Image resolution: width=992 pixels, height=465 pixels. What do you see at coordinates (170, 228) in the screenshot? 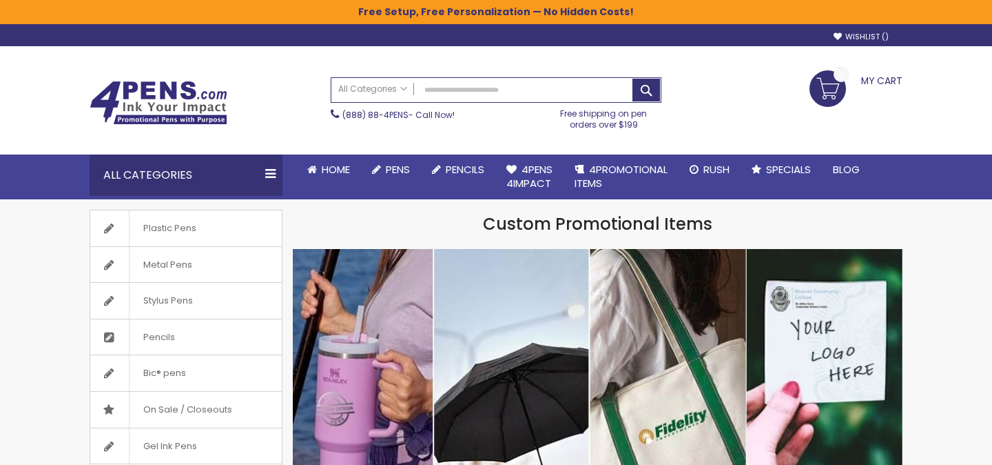
I see `span: Plastic Pens` at bounding box center [170, 228].